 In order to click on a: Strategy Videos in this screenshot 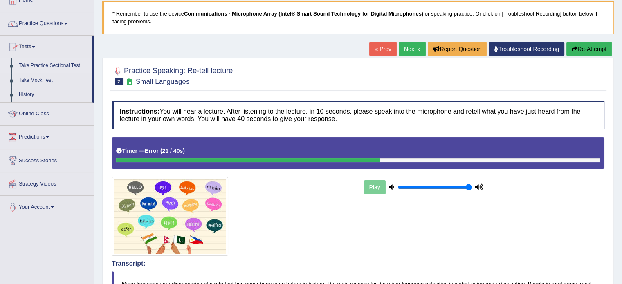, I will do `click(47, 183)`.